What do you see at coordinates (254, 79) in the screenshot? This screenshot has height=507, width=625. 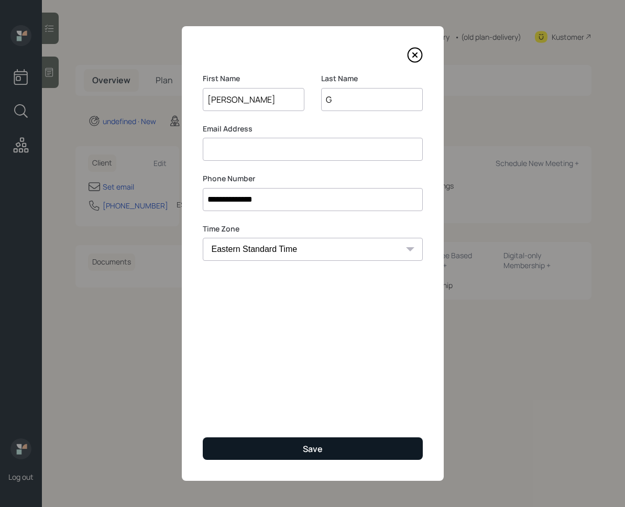 I see `label: First Name` at bounding box center [254, 79].